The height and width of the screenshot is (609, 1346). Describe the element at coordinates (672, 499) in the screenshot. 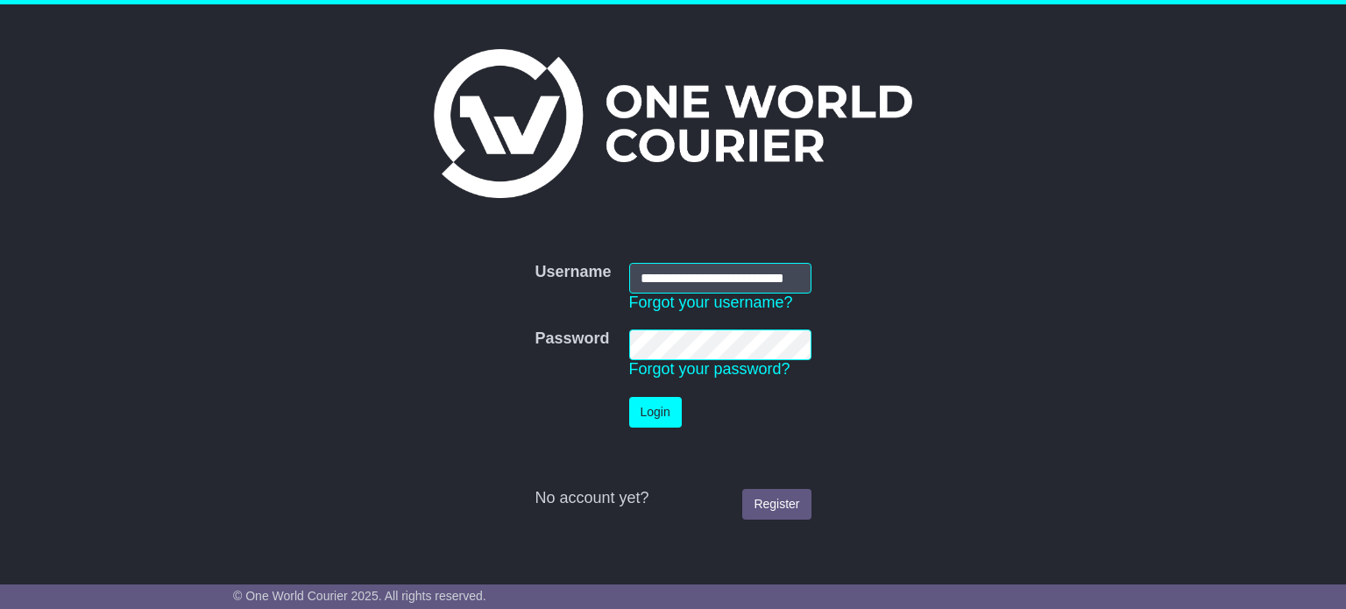

I see `div: No account yet?` at that location.